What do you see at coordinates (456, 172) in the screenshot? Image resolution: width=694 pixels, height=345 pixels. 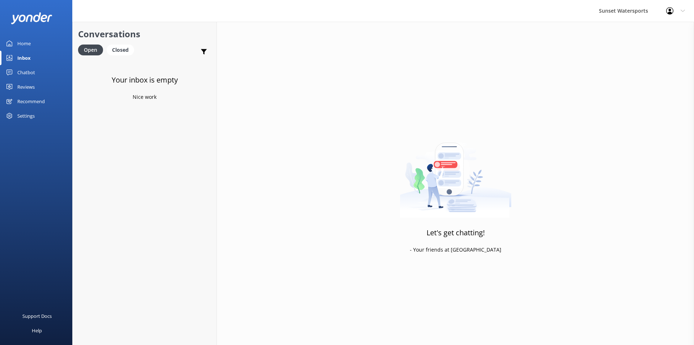 I see `img: artwork of a man stealing a conversation from at giant smartphone` at bounding box center [456, 172].